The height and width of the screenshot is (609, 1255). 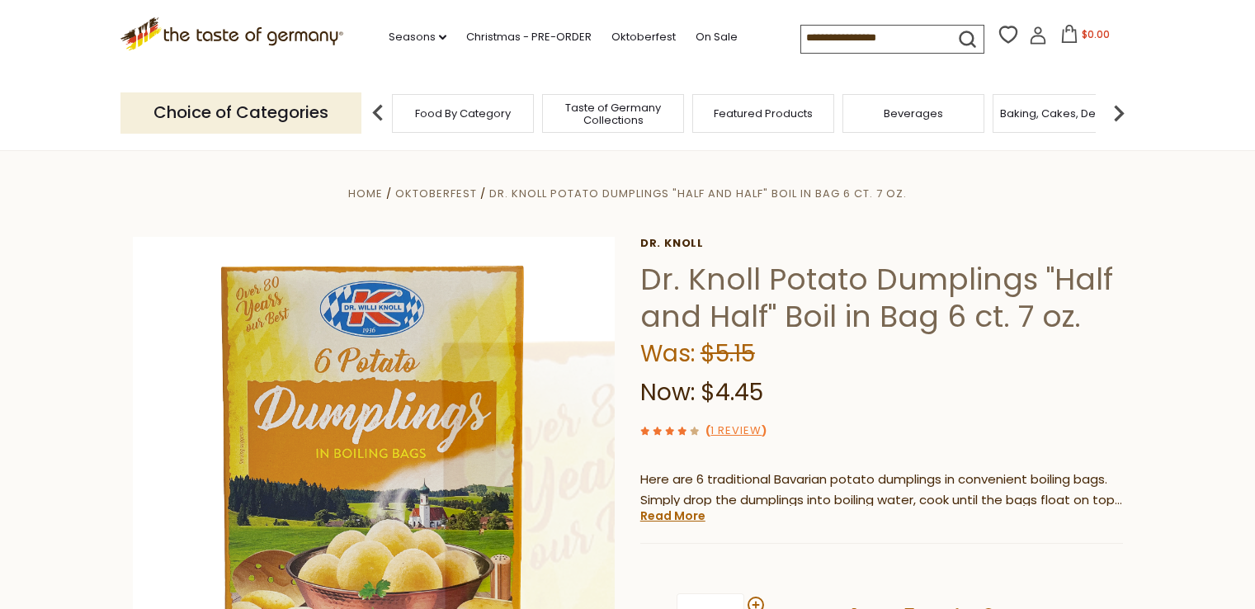 I want to click on span: Food By Category, so click(x=463, y=113).